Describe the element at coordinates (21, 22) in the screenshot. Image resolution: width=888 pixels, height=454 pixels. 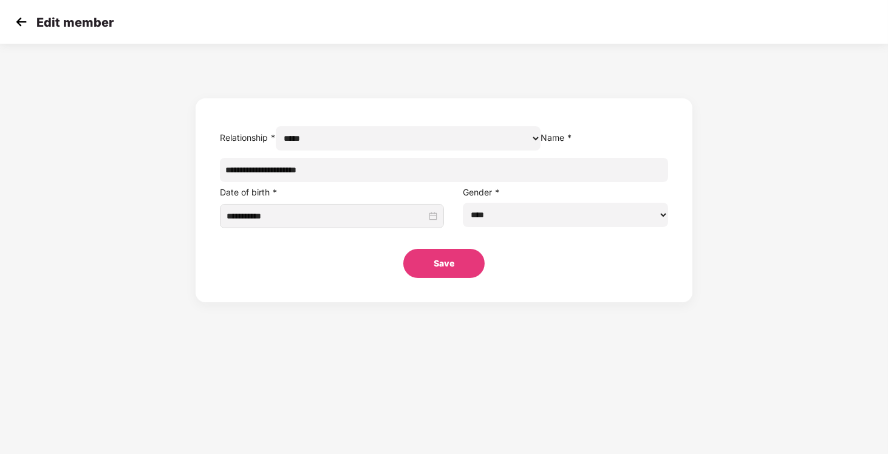
I see `img: svg+xml;base64,PHN2ZyB4bWxucz0iaHR0cDovL3d3dy53My5vcmcvMjAwMC9zdmciIHdpZHRoPSIzMCIgaGVpZ2h0PSIzMC...` at that location.